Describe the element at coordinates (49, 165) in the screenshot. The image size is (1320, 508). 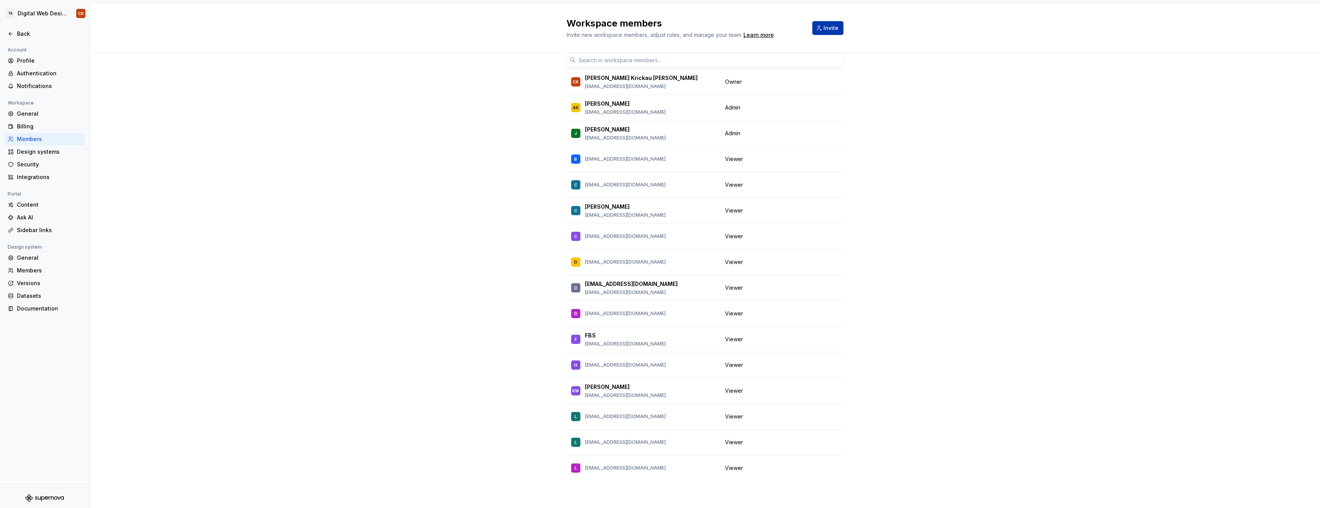
I see `div: Security` at that location.